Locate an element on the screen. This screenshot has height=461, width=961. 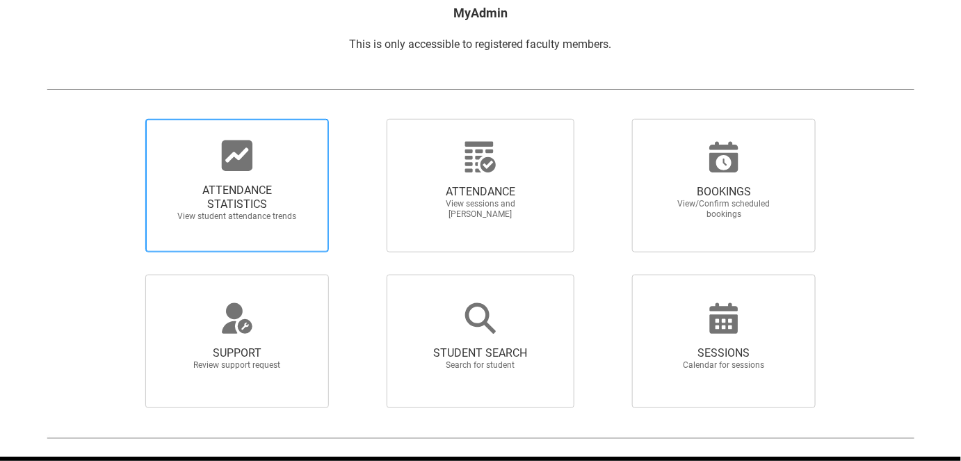
h2: MyAdmin is located at coordinates (480, 13).